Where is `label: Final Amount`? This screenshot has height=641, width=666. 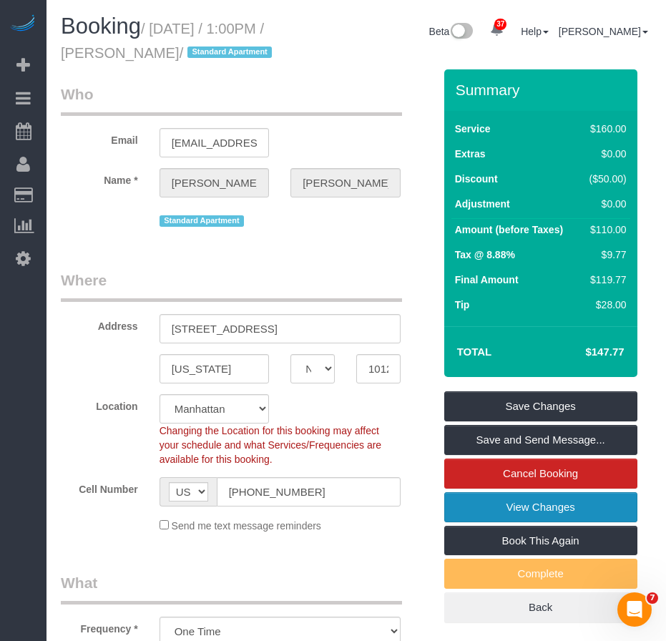
label: Final Amount is located at coordinates (486, 280).